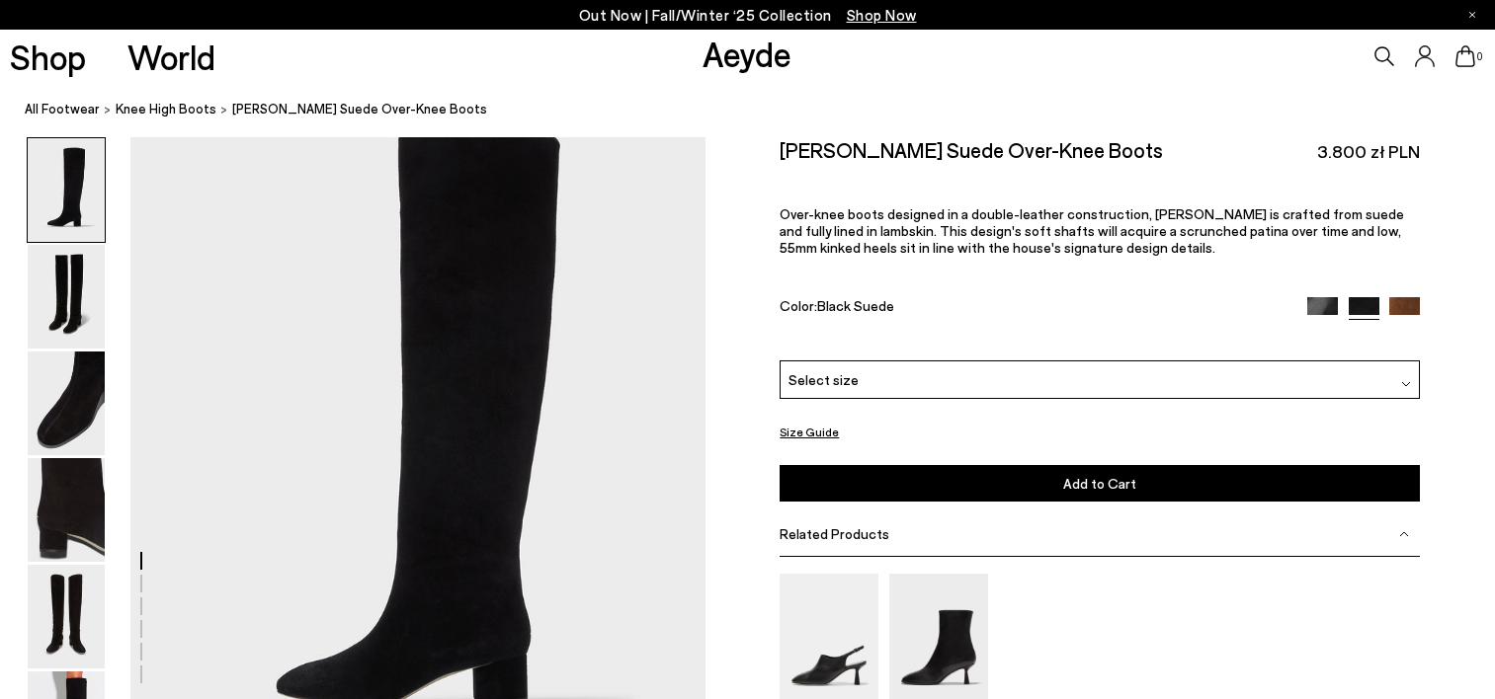  Describe the element at coordinates (1368, 151) in the screenshot. I see `span: 3.800 zł PLN` at that location.